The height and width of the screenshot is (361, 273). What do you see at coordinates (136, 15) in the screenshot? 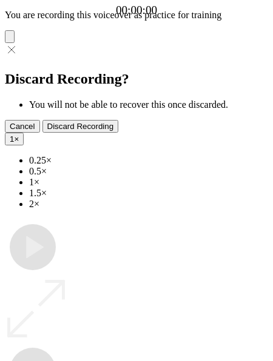
I see `p: You are recording this voiceover as practice for training` at bounding box center [136, 15].